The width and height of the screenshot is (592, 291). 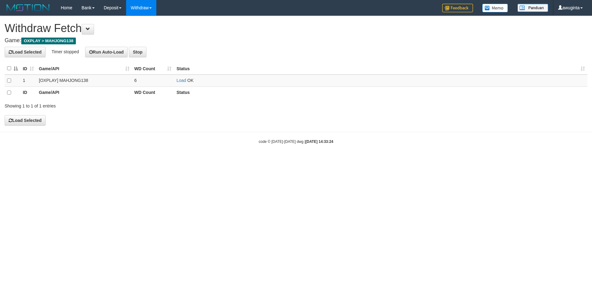 I want to click on img: Feedback.jpg, so click(x=458, y=8).